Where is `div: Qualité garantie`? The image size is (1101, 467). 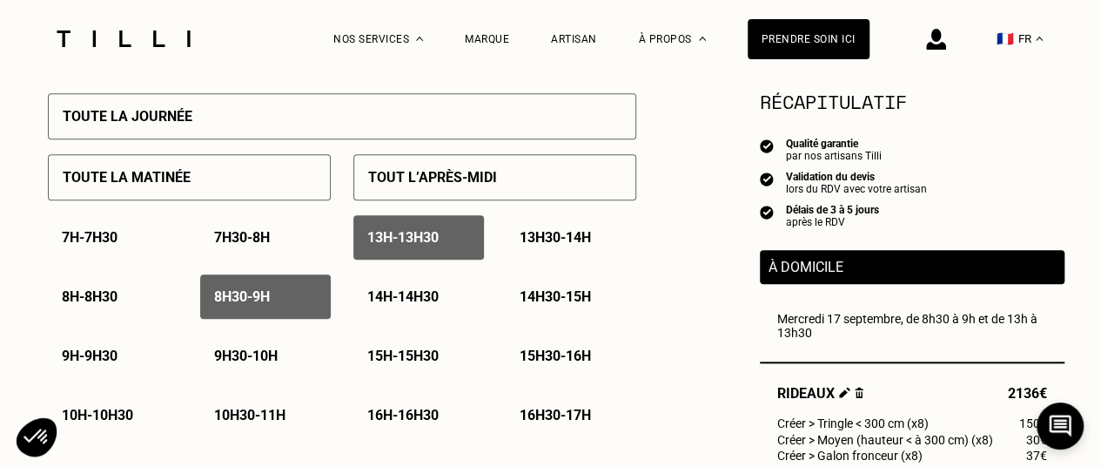 div: Qualité garantie is located at coordinates (834, 144).